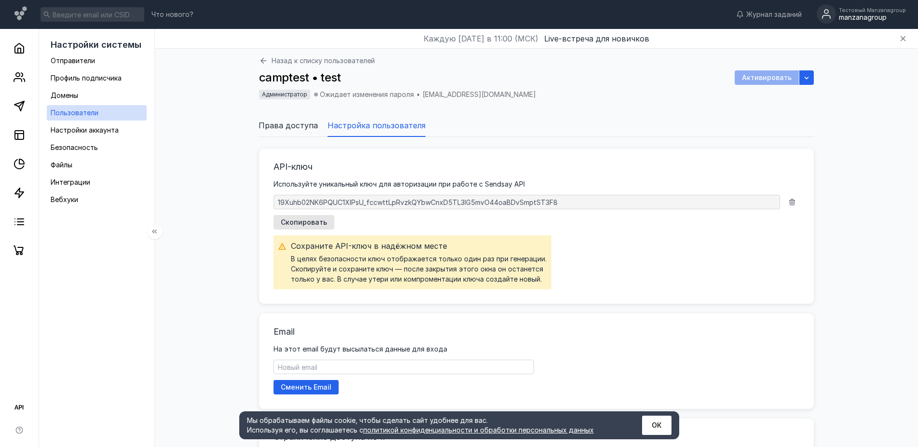 The width and height of the screenshot is (918, 447). What do you see at coordinates (96, 130) in the screenshot?
I see `a: Настройки аккаунта` at bounding box center [96, 130].